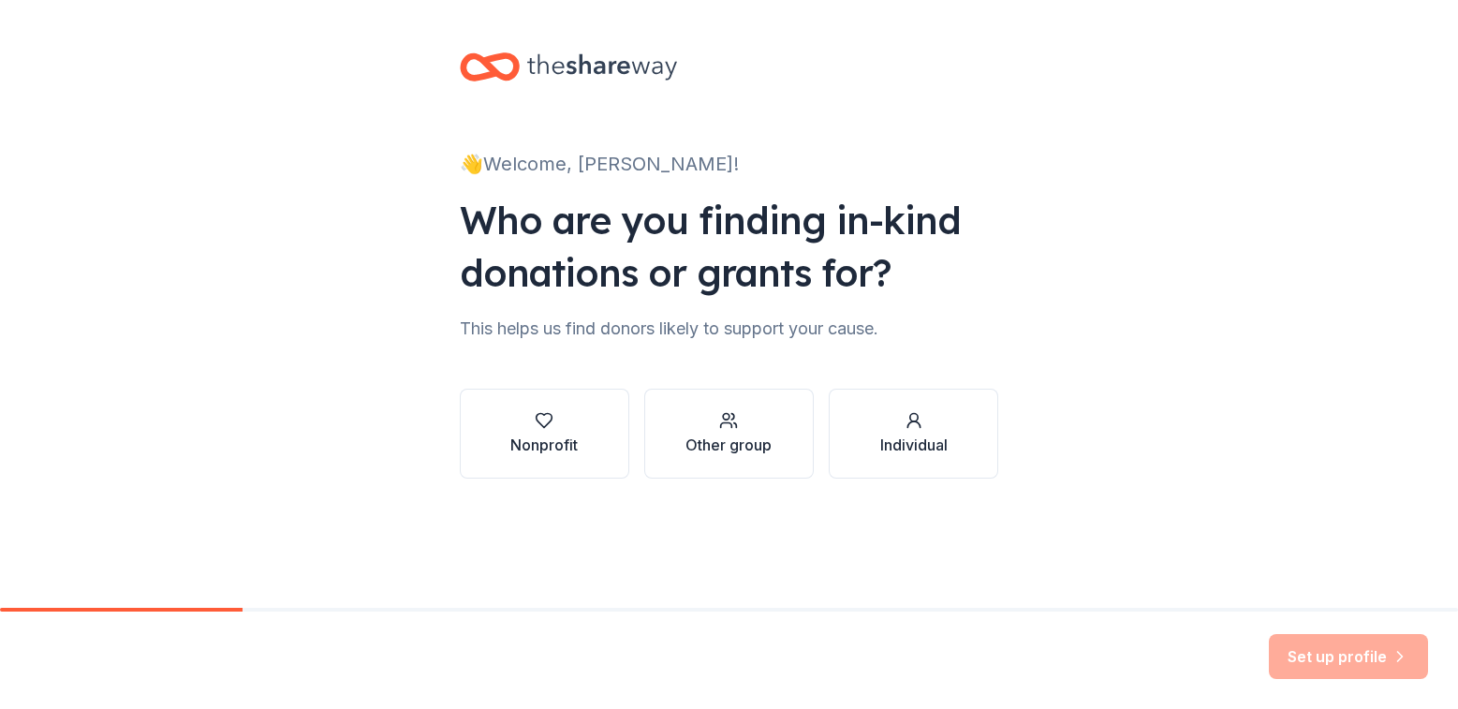  Describe the element at coordinates (544, 434) in the screenshot. I see `button: Nonprofit` at that location.